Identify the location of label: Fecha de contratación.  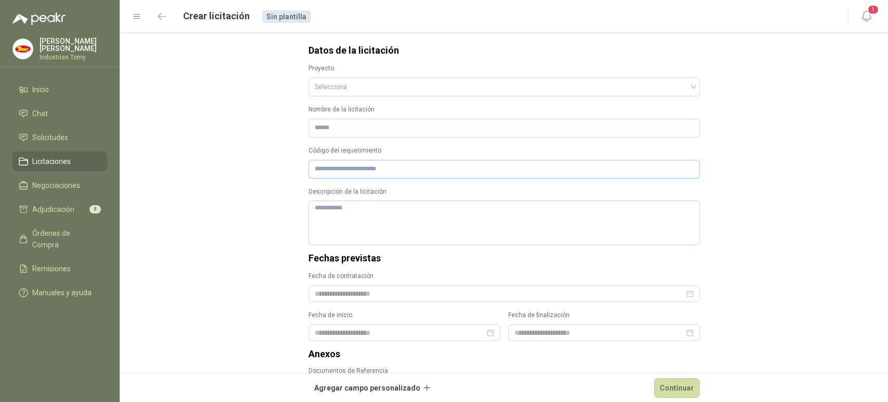
(504, 276).